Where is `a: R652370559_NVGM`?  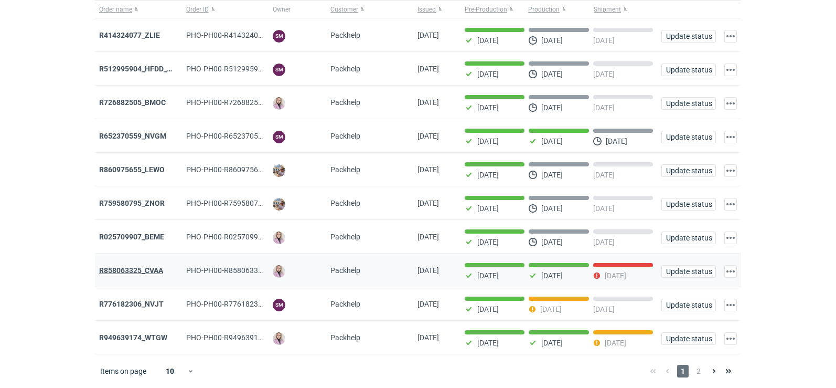
a: R652370559_NVGM is located at coordinates (133, 136).